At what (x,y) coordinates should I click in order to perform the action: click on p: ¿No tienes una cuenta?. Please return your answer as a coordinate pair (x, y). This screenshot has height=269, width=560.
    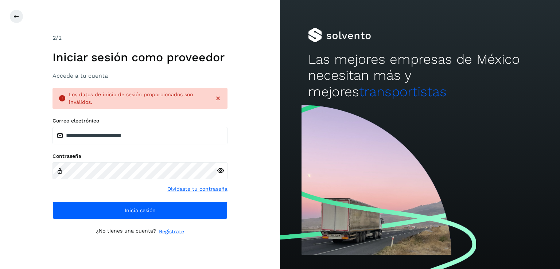
    Looking at the image, I should click on (126, 232).